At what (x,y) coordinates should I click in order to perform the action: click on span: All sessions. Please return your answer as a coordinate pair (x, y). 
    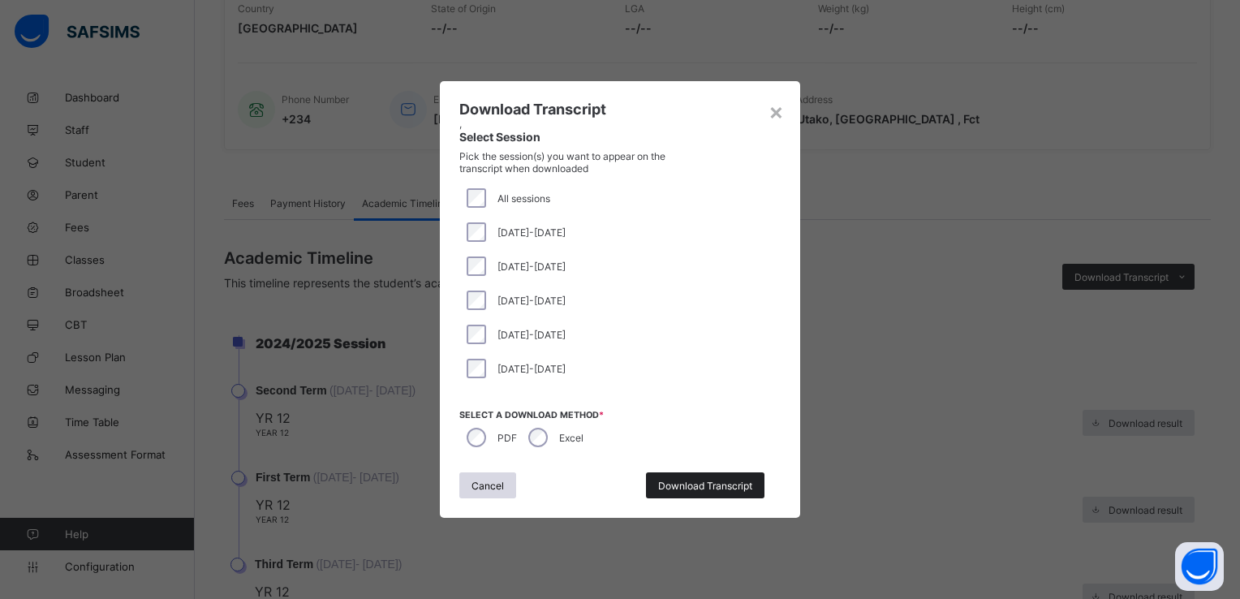
    Looking at the image, I should click on (524, 198).